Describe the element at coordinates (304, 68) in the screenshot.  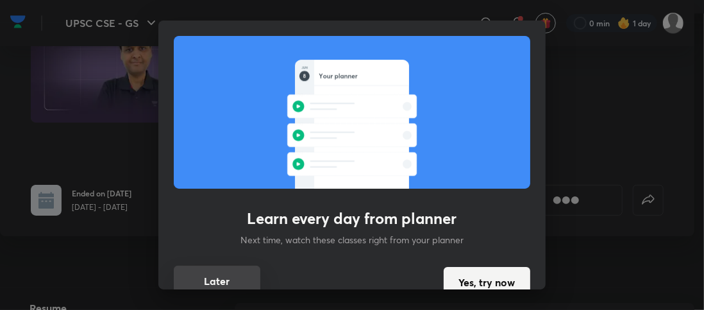
I see `g: JUN` at that location.